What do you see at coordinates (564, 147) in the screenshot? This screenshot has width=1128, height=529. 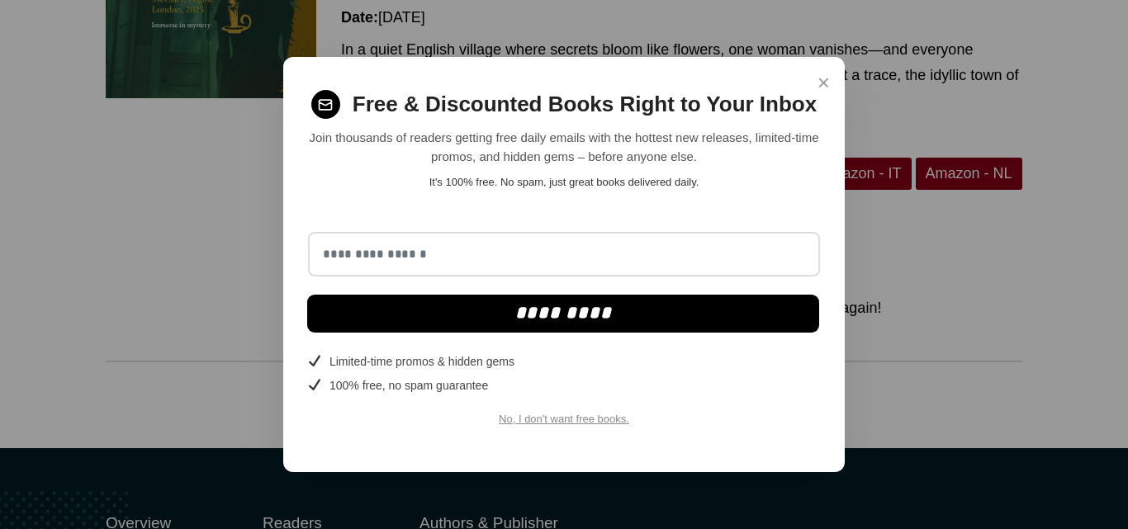 I see `p: Join thousands of readers getting free daily emails with the hottest new releases, limited-time p...` at bounding box center [564, 147].